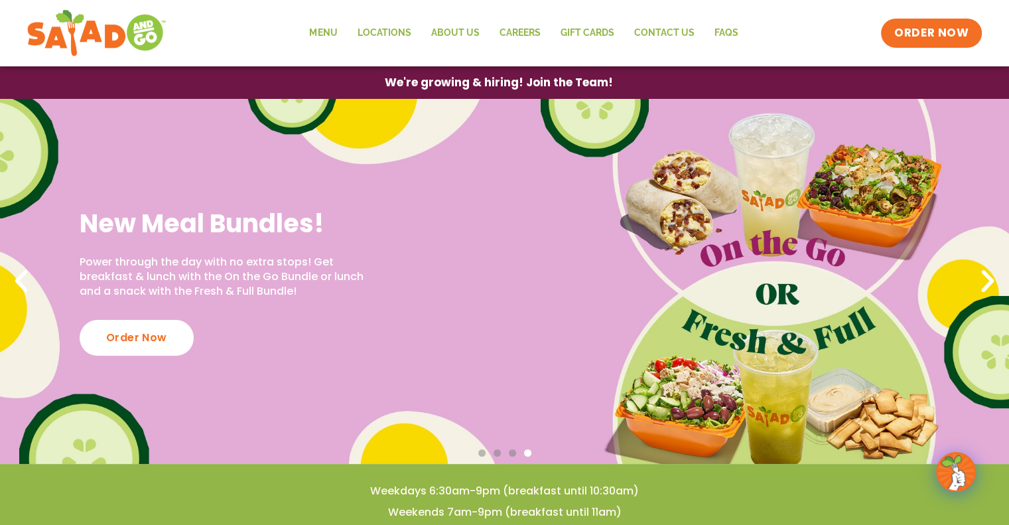  What do you see at coordinates (931, 33) in the screenshot?
I see `span: ORDER NOW` at bounding box center [931, 33].